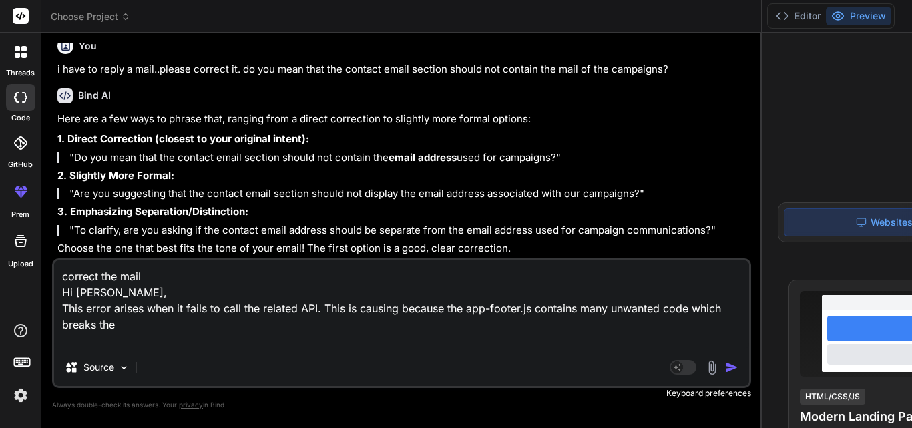 The image size is (912, 428). What do you see at coordinates (403, 119) in the screenshot?
I see `p: Here are a few ways to phrase that, ranging from a direct correction to slightly more formal opti...` at bounding box center [403, 119].